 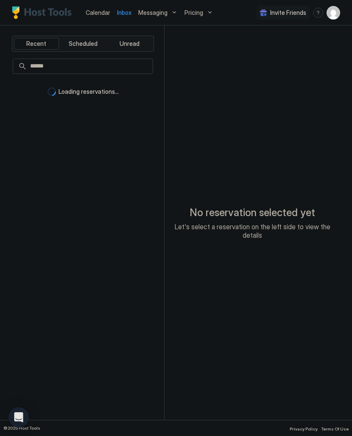 I want to click on button: Recent, so click(x=37, y=44).